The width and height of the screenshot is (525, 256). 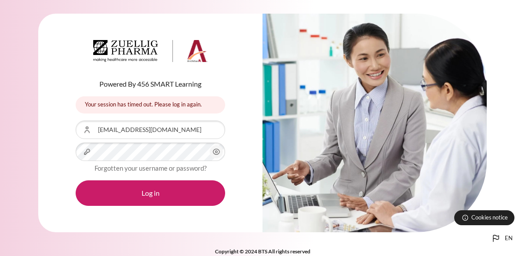 What do you see at coordinates (150, 168) in the screenshot?
I see `a: Forgotten your username or password?` at bounding box center [150, 168].